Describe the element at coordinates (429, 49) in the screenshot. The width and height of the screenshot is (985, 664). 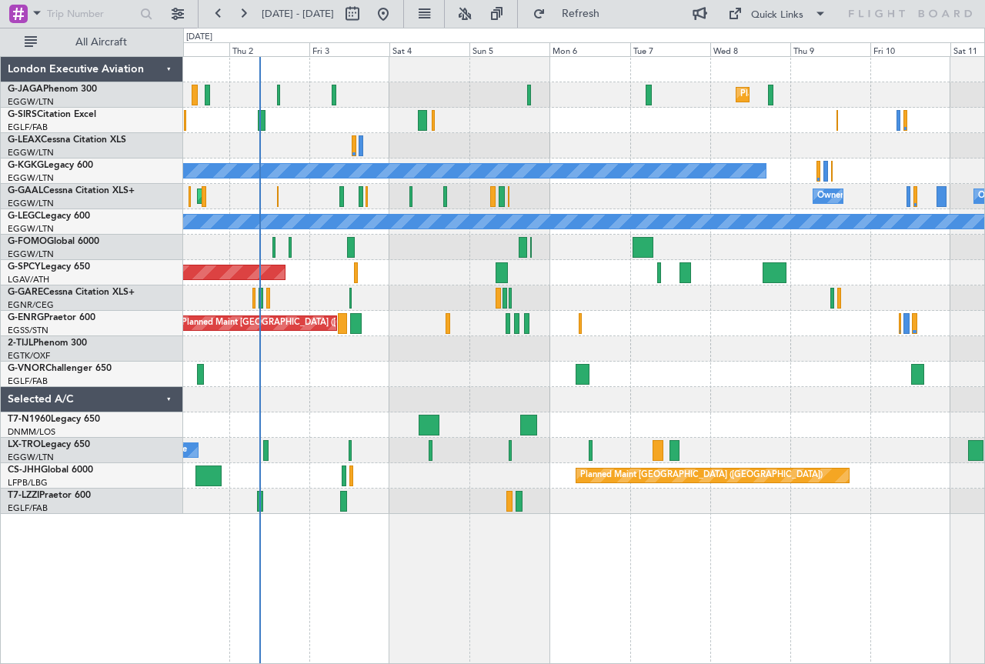
I see `div: Sat 4` at that location.